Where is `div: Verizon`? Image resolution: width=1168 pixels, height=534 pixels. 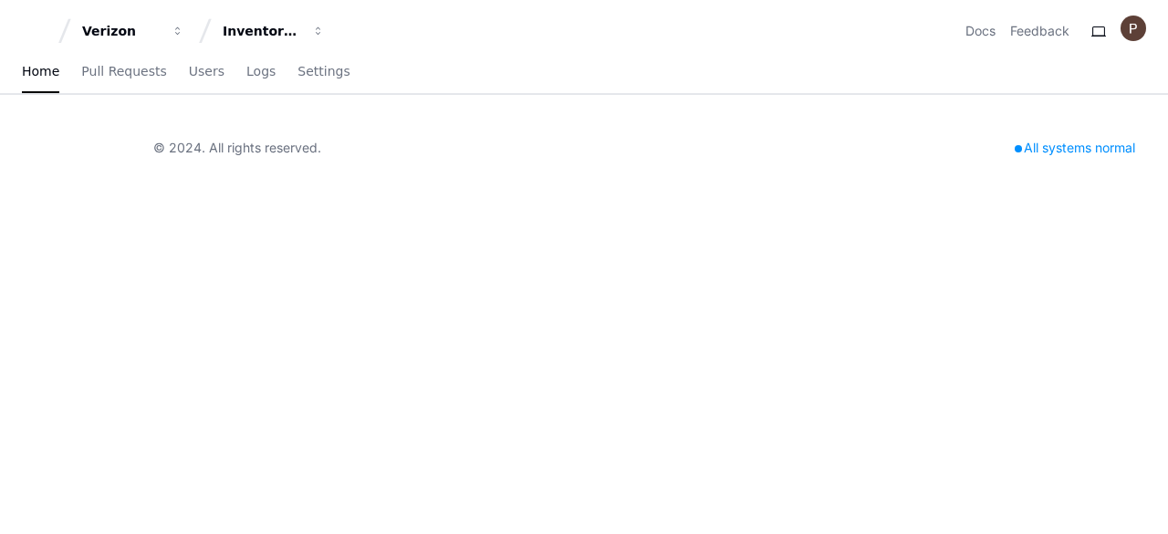 div: Verizon is located at coordinates (121, 31).